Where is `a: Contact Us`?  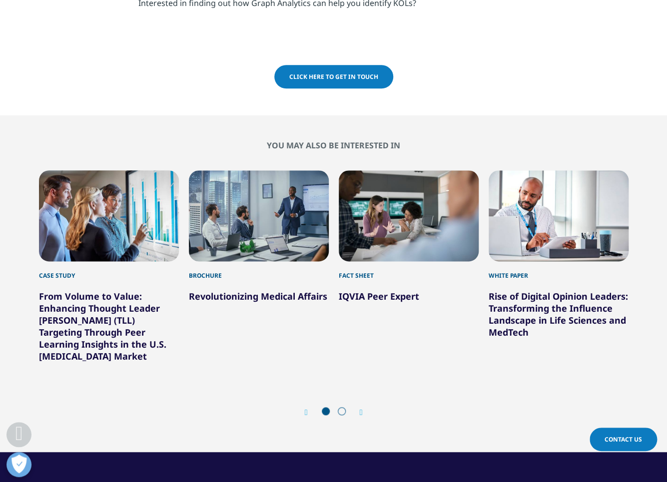 a: Contact Us is located at coordinates (623, 439).